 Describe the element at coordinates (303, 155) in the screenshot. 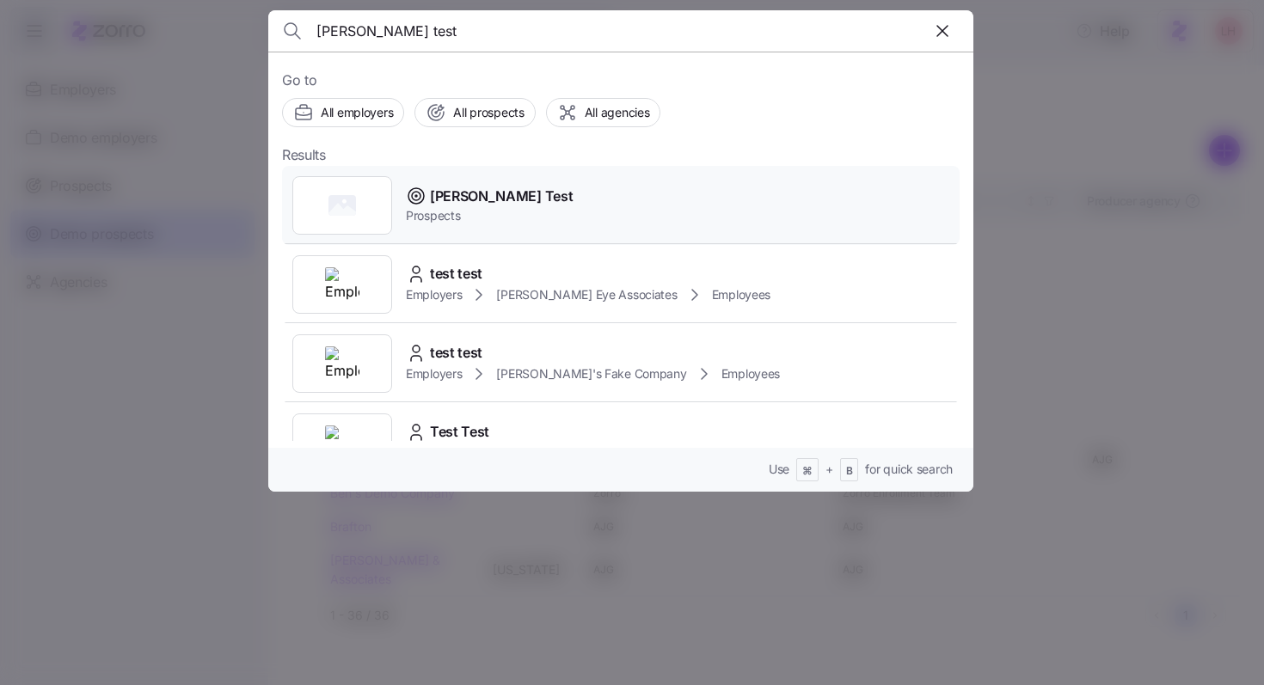

I see `span: Results` at that location.